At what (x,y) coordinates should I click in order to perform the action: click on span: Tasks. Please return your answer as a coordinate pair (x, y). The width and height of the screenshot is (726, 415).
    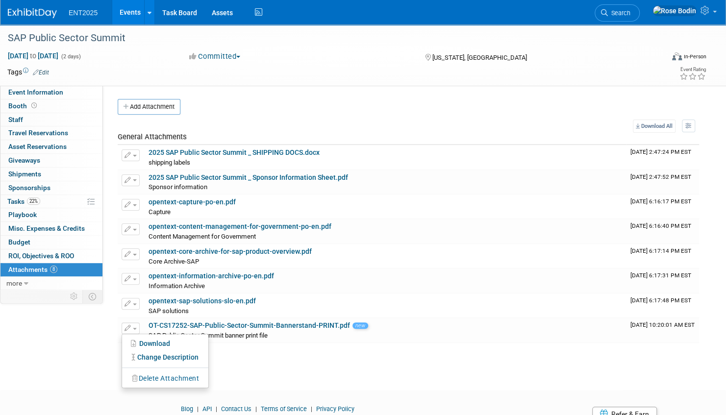
    Looking at the image, I should click on (24, 201).